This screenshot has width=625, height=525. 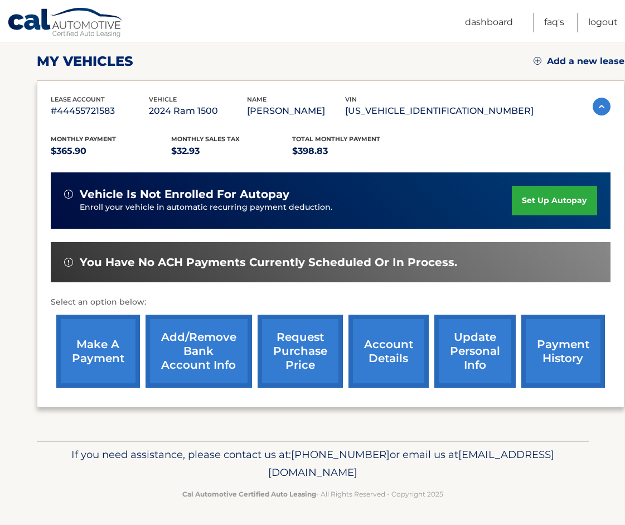 What do you see at coordinates (579, 61) in the screenshot?
I see `a: Add a new lease` at bounding box center [579, 61].